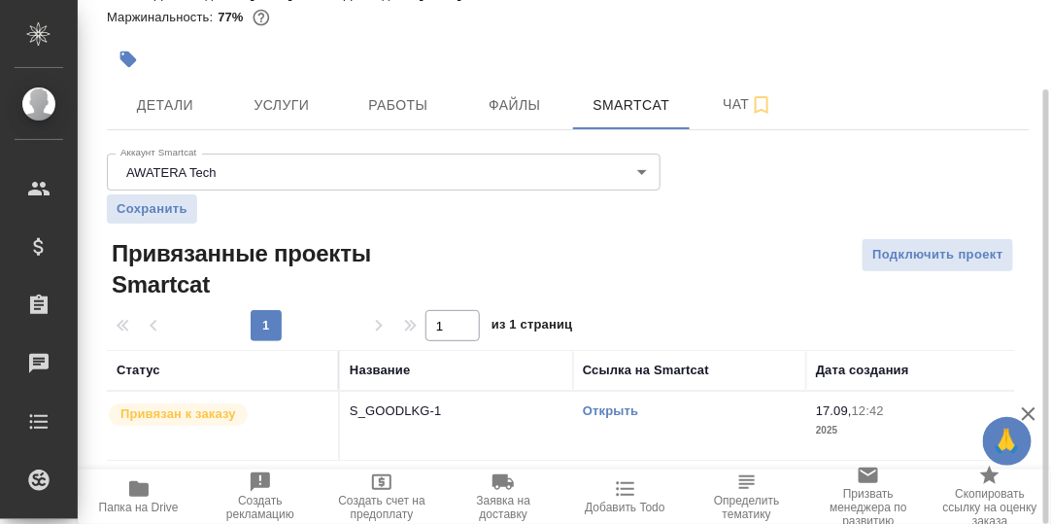 This screenshot has width=1051, height=524. I want to click on button: Создать рекламацию, so click(259, 496).